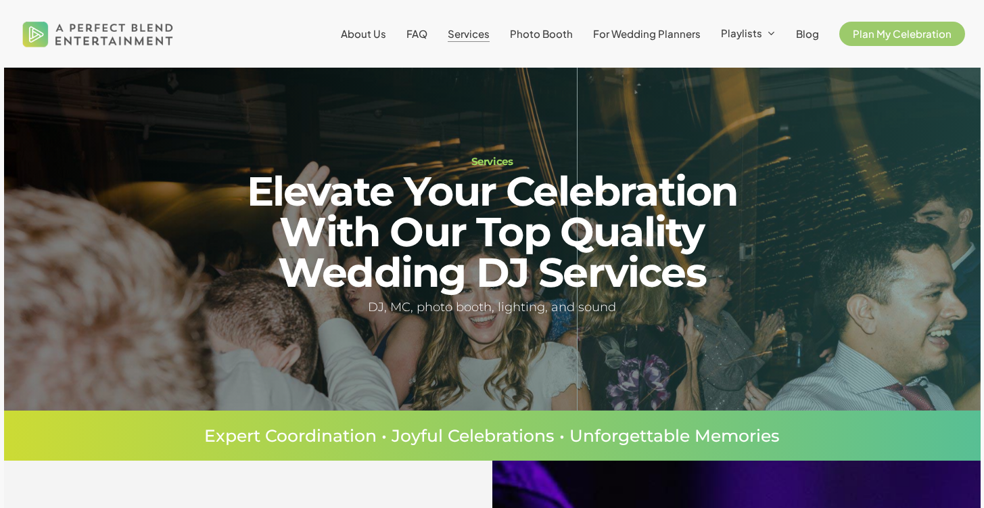  I want to click on span: About Us, so click(363, 33).